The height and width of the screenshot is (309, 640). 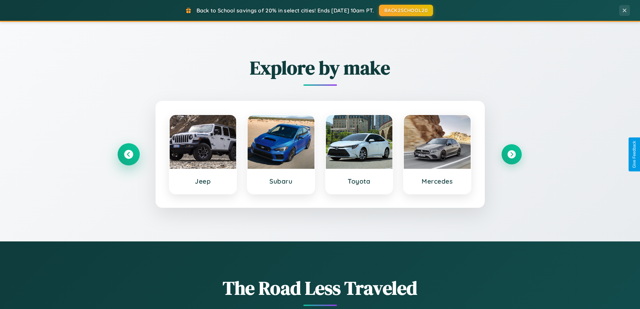 I want to click on h3: Subaru, so click(x=281, y=181).